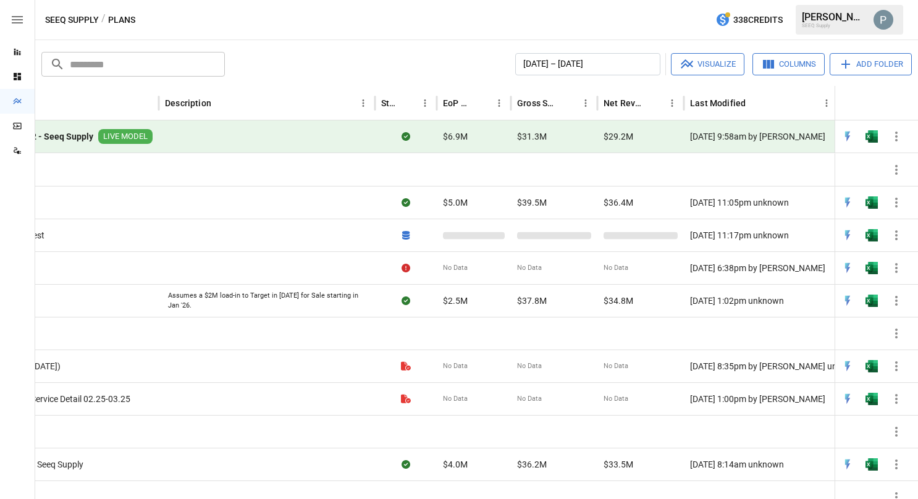 The height and width of the screenshot is (499, 918). Describe the element at coordinates (883, 20) in the screenshot. I see `button: Paul schoenecker` at that location.